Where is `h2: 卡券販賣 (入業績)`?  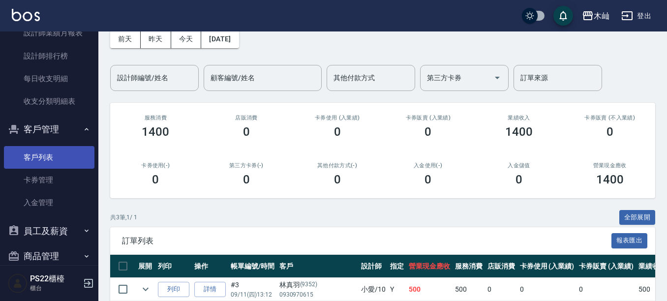 h2: 卡券販賣 (入業績) is located at coordinates (428, 118).